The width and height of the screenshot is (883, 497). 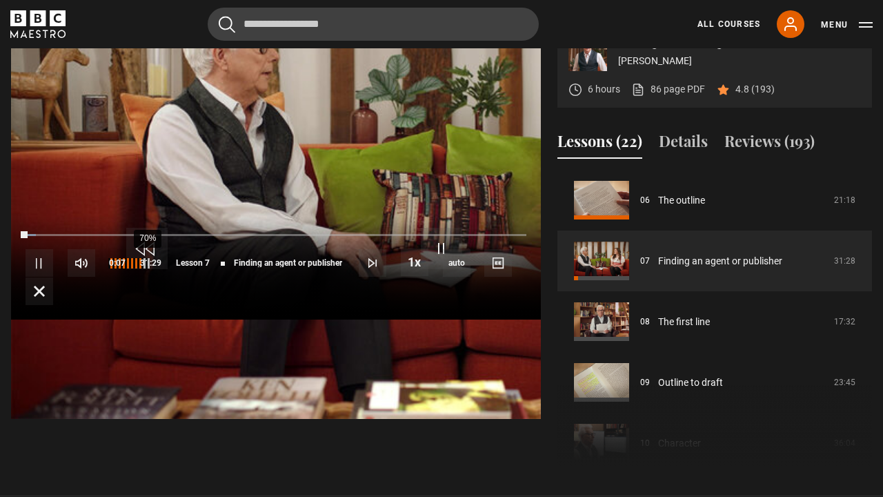 I want to click on a: Finding an agent or publisher, so click(x=720, y=261).